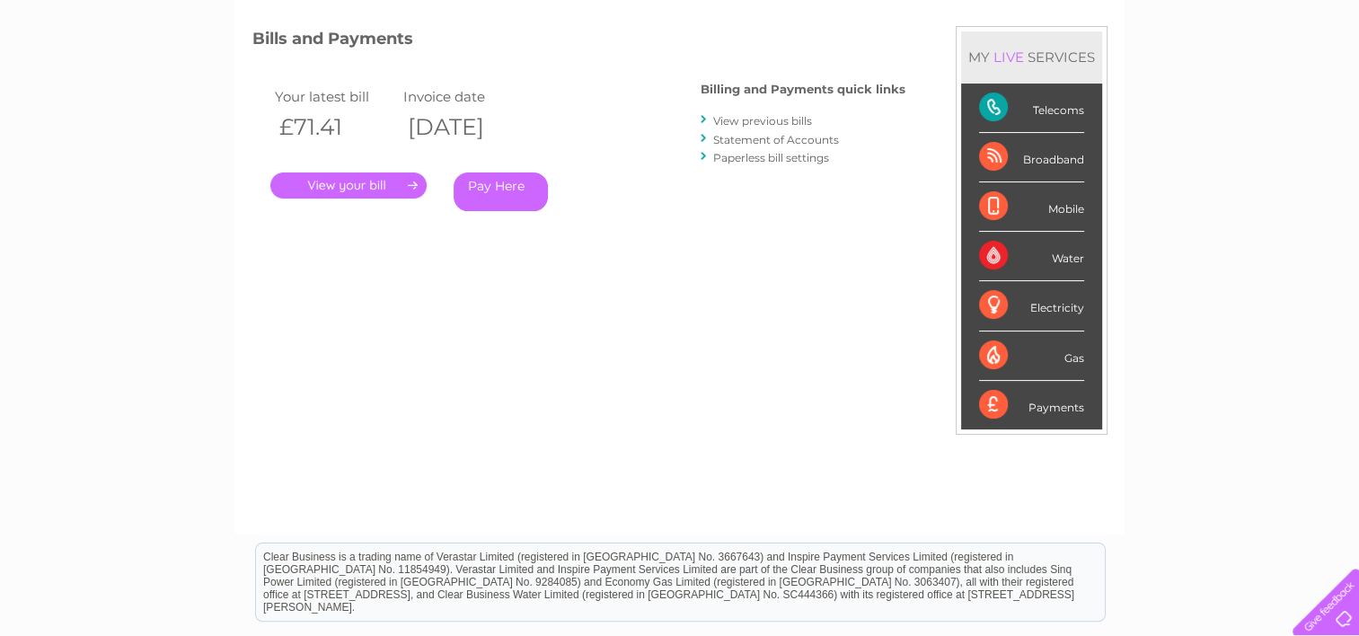 This screenshot has width=1359, height=636. Describe the element at coordinates (93, 74) in the screenshot. I see `img: logo.png` at that location.